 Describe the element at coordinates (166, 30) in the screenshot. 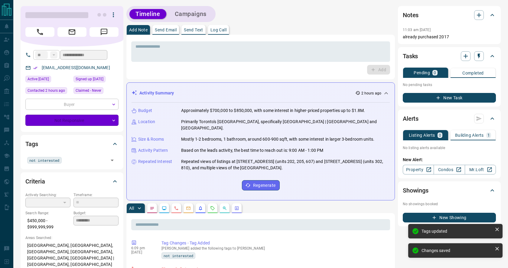

I see `p: Send Email` at that location.